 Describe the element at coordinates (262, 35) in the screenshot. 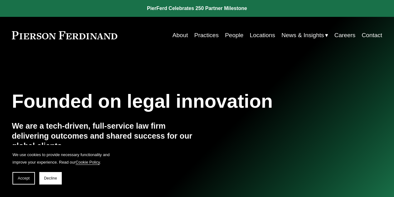

I see `a: Locations` at that location.